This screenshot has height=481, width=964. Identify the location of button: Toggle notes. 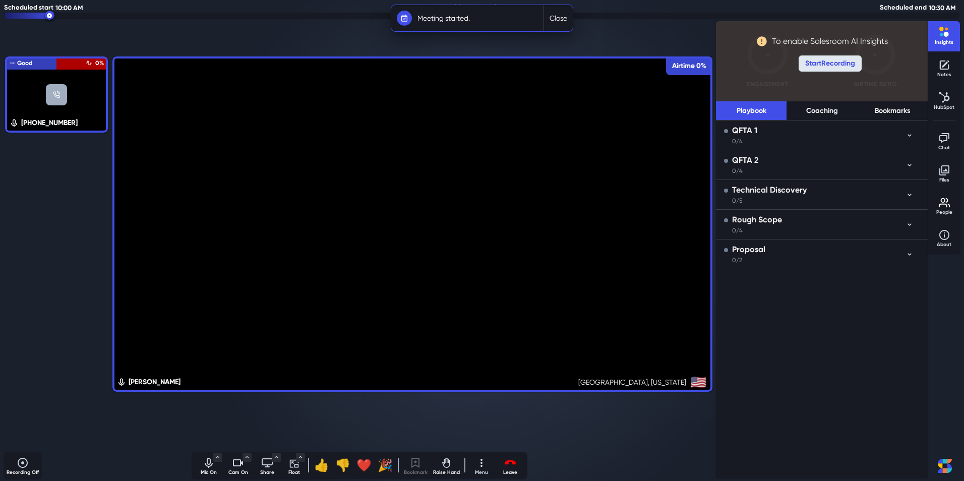
(944, 68).